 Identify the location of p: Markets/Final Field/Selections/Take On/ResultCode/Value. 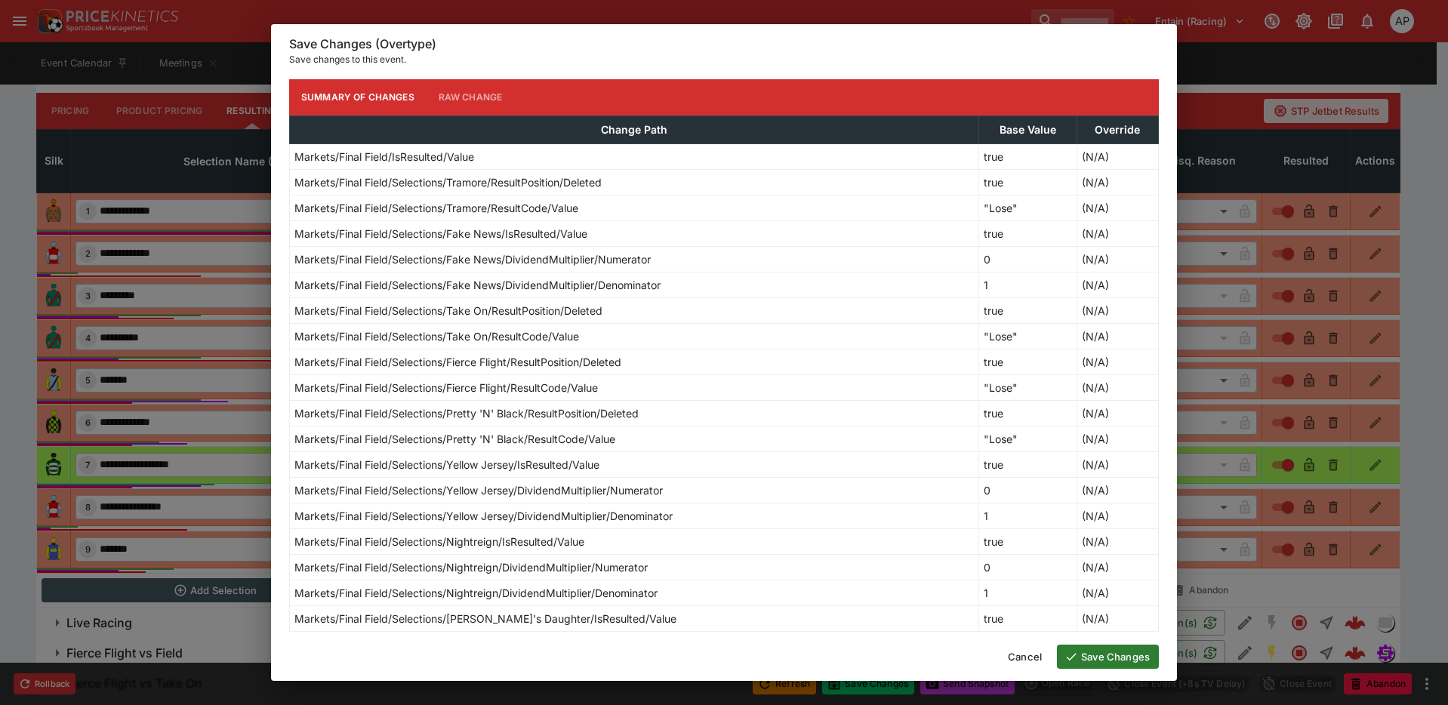
(437, 336).